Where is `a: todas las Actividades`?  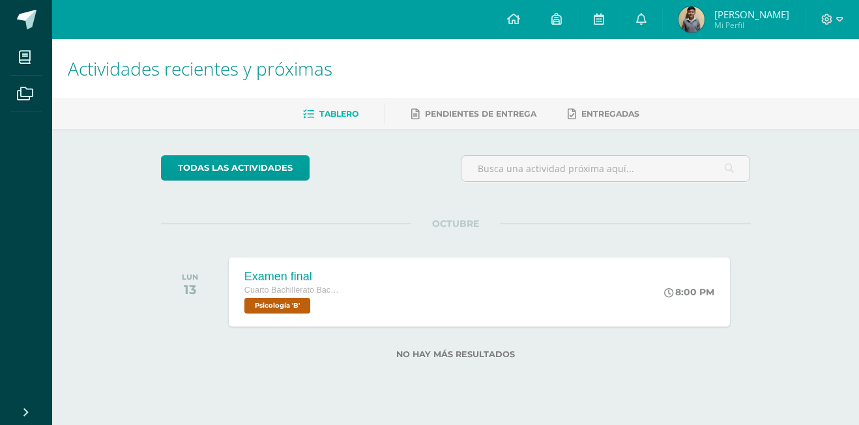
a: todas las Actividades is located at coordinates (235, 168).